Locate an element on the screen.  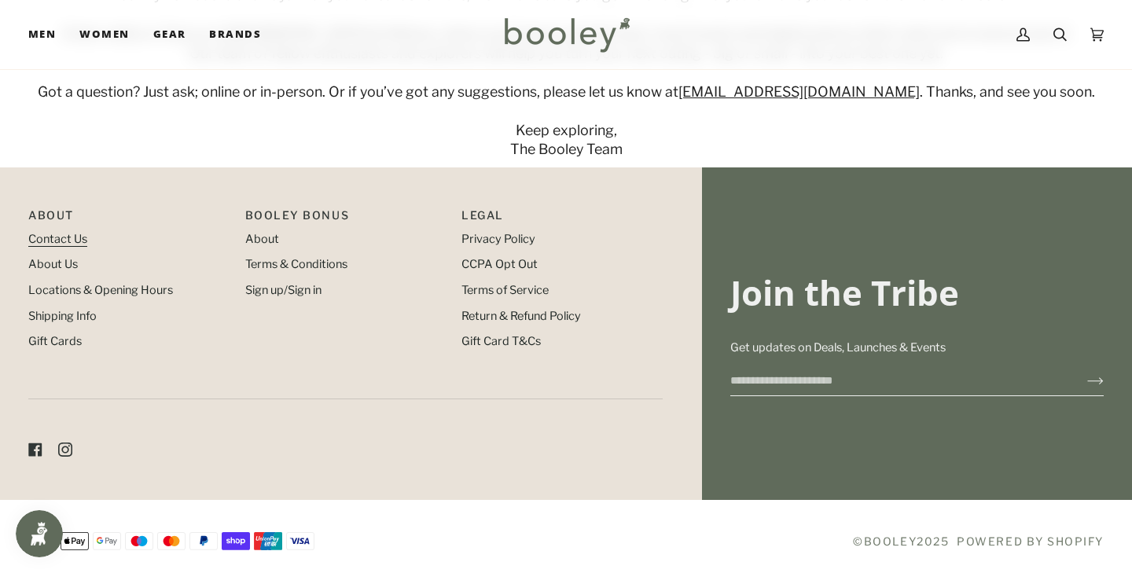
h3: Join the Tribe is located at coordinates (916, 292).